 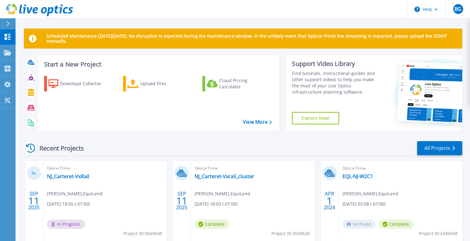 I want to click on span: In Progress, so click(x=66, y=224).